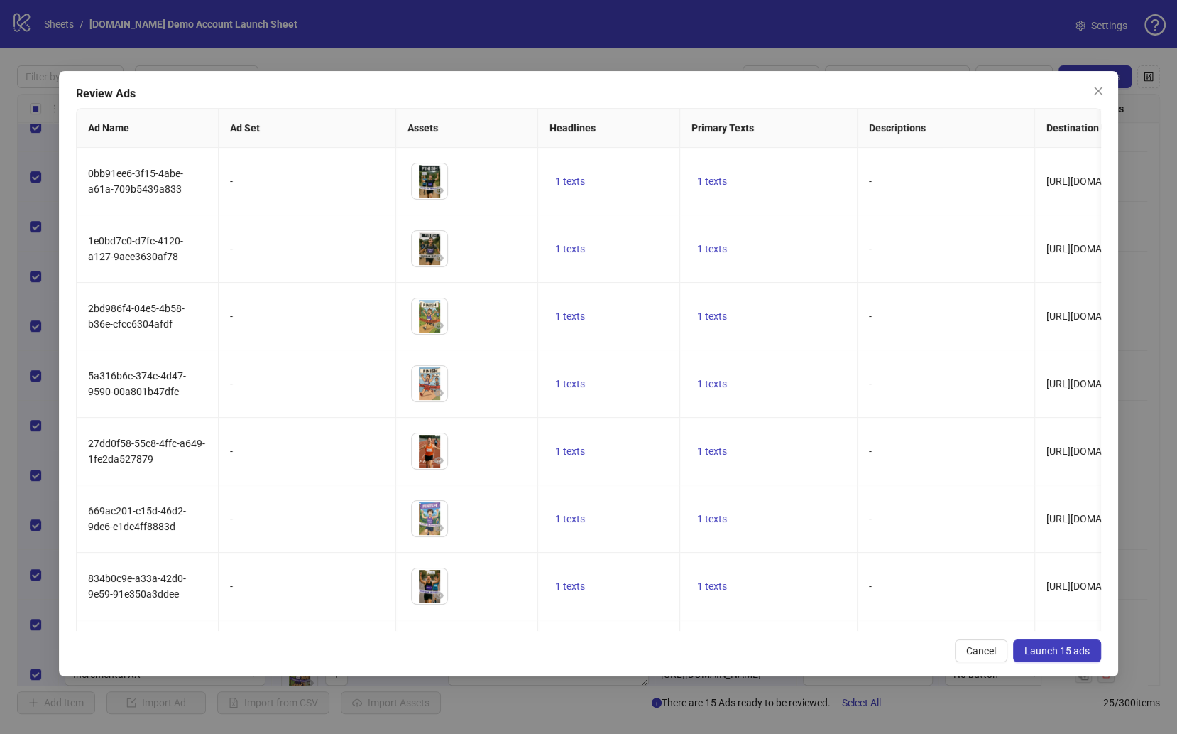 This screenshot has width=1177, height=734. What do you see at coordinates (308, 128) in the screenshot?
I see `th: Ad Set` at bounding box center [308, 128].